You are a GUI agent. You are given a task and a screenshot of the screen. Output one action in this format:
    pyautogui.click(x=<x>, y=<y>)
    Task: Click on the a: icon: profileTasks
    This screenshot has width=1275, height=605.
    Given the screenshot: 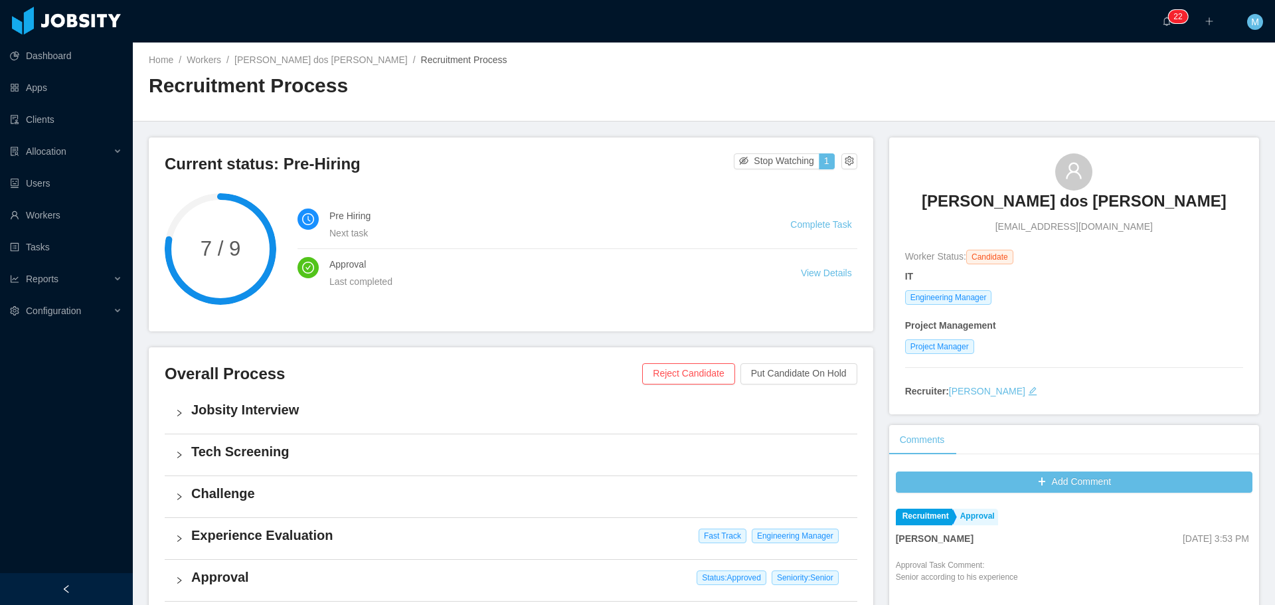 What is the action you would take?
    pyautogui.click(x=66, y=247)
    